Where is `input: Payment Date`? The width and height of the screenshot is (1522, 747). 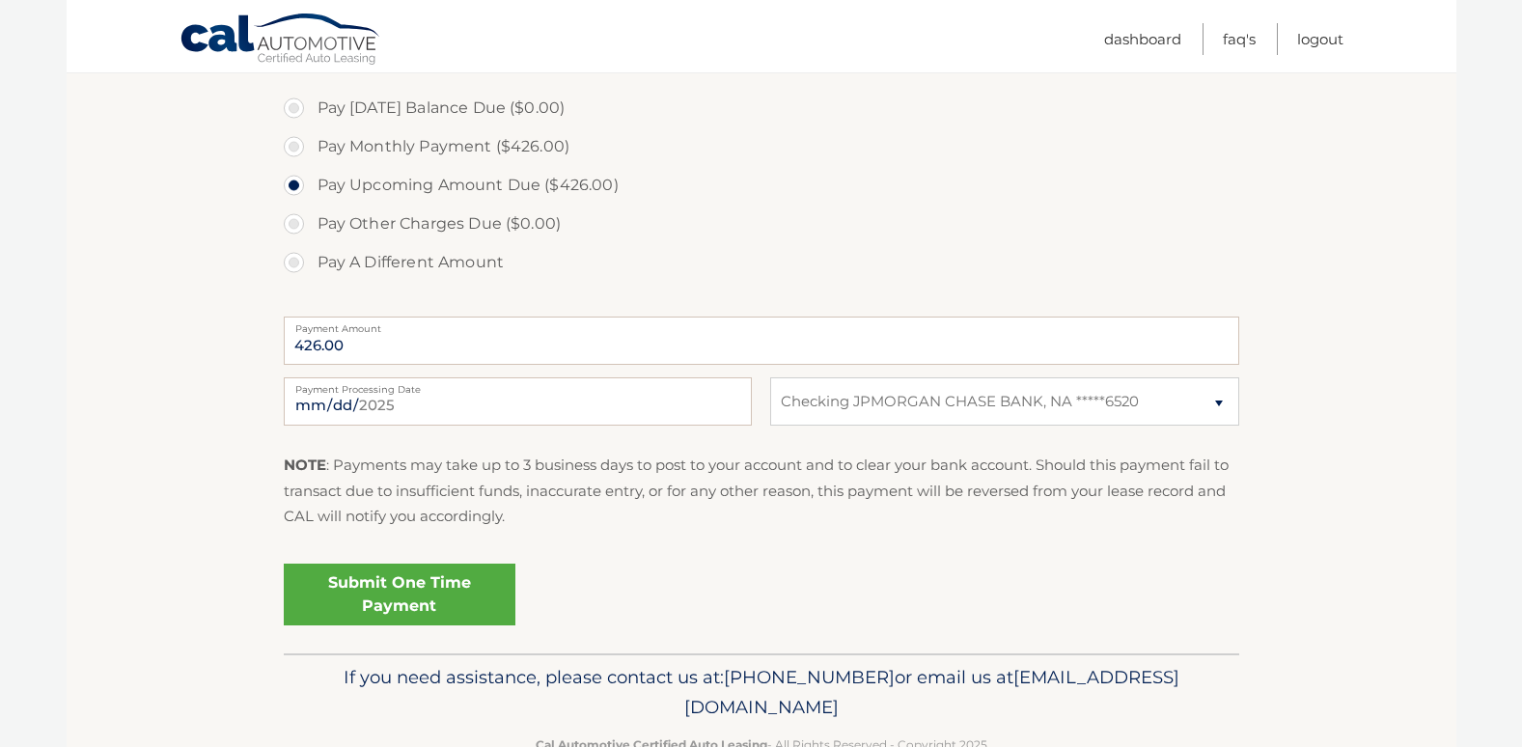
input: Payment Date is located at coordinates (517, 402).